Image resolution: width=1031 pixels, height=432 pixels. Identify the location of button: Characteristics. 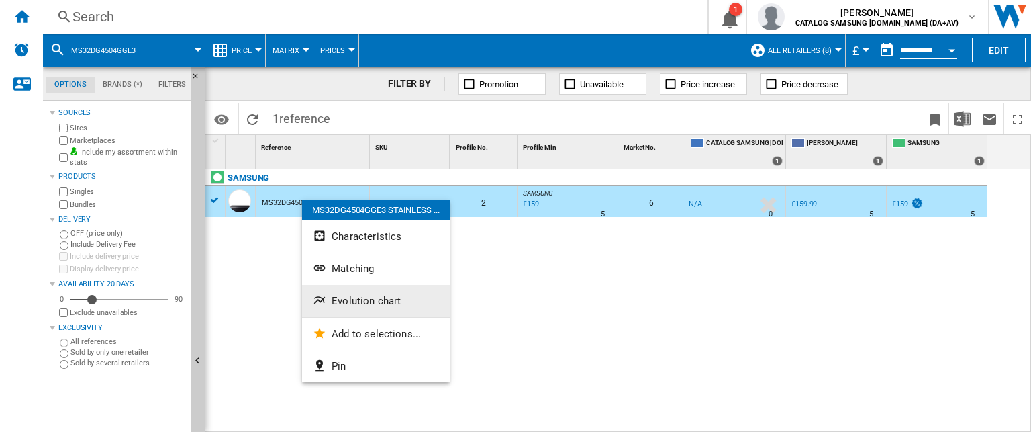
(376, 236).